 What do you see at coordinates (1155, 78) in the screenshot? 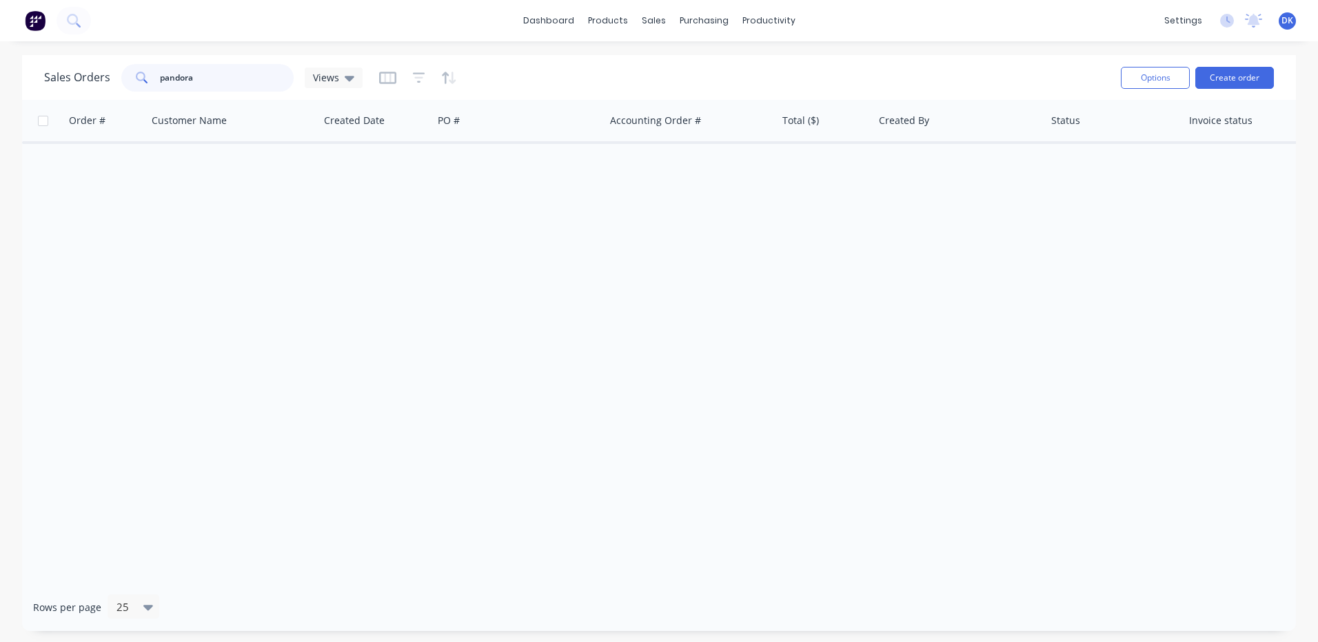
I see `button: Options` at bounding box center [1155, 78].